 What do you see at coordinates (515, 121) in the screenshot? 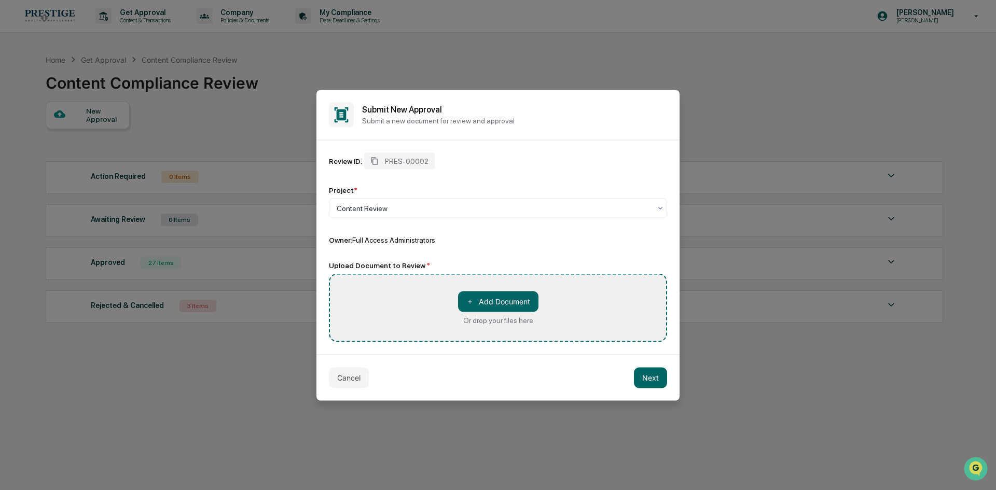
I see `p: Submit a new document for review and approval` at bounding box center [515, 121].